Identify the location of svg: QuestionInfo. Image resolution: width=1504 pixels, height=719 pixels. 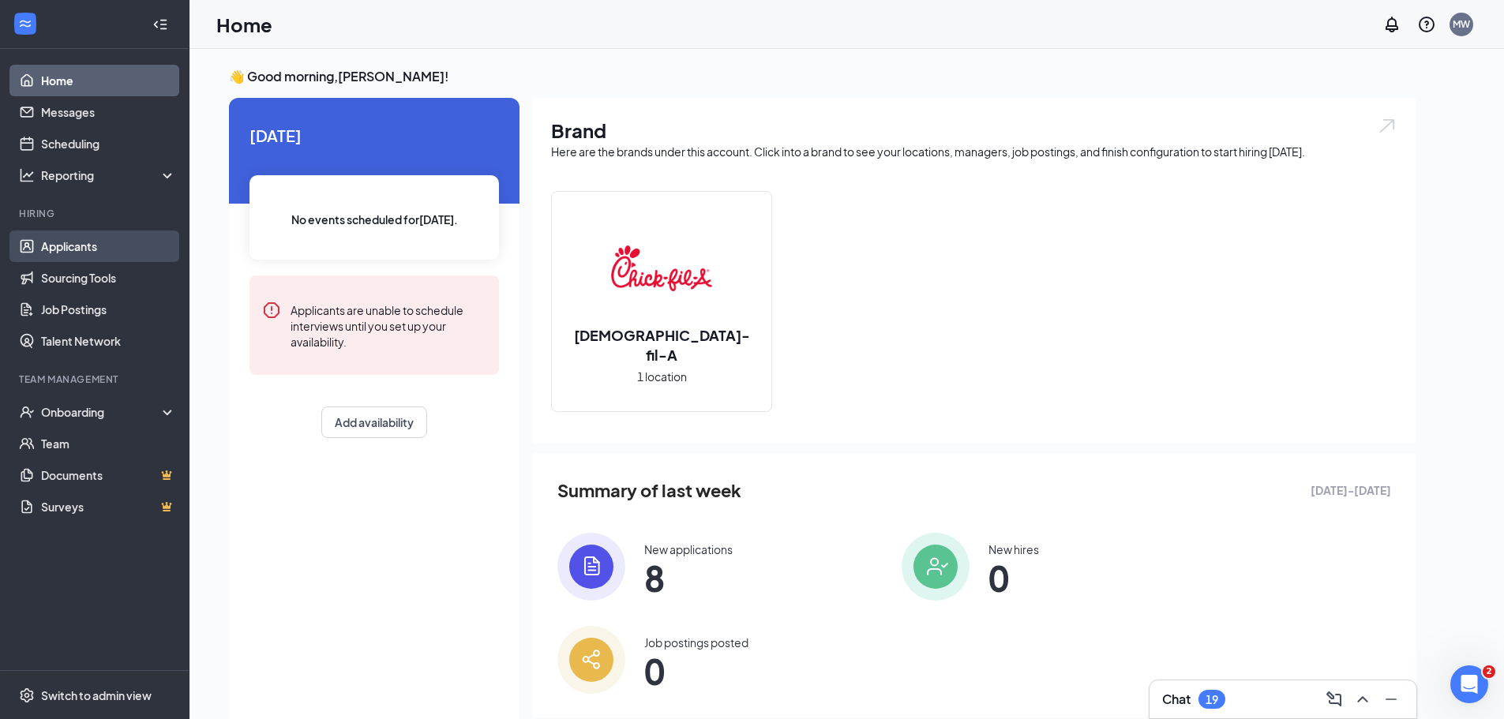
(1427, 24).